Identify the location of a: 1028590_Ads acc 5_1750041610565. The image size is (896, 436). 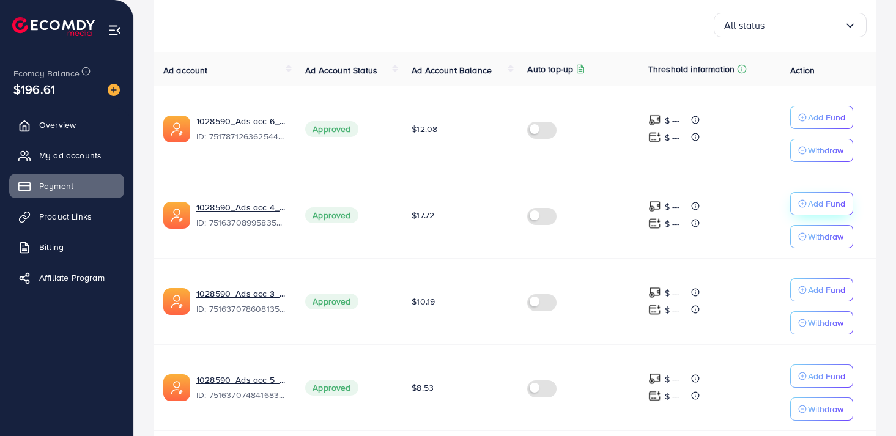
(241, 380).